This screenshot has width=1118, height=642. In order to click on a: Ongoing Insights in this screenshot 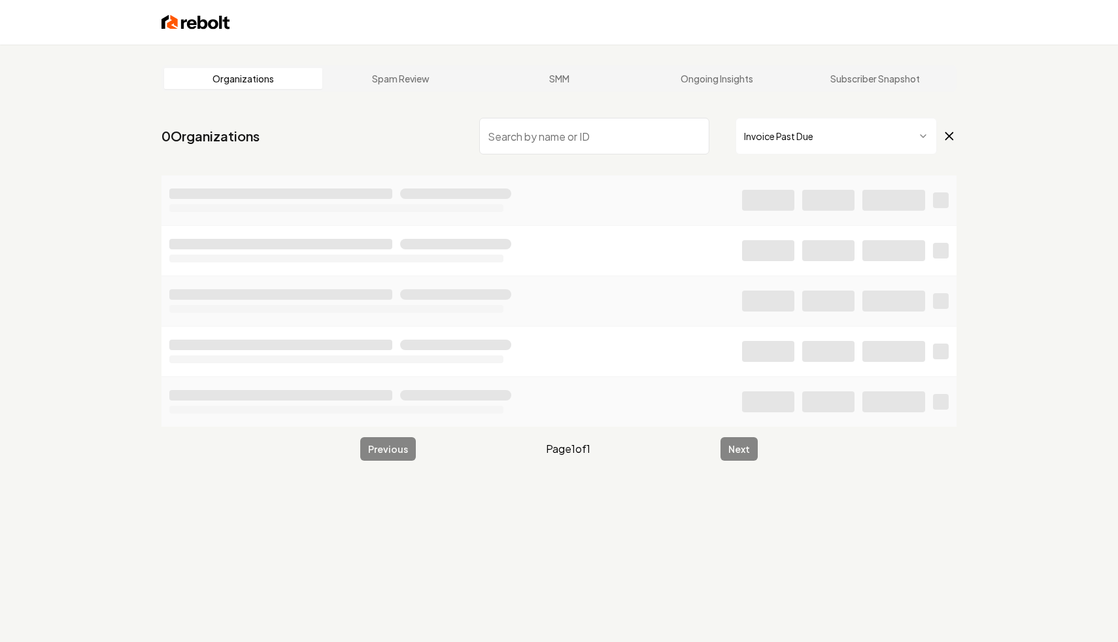, I will do `click(718, 78)`.